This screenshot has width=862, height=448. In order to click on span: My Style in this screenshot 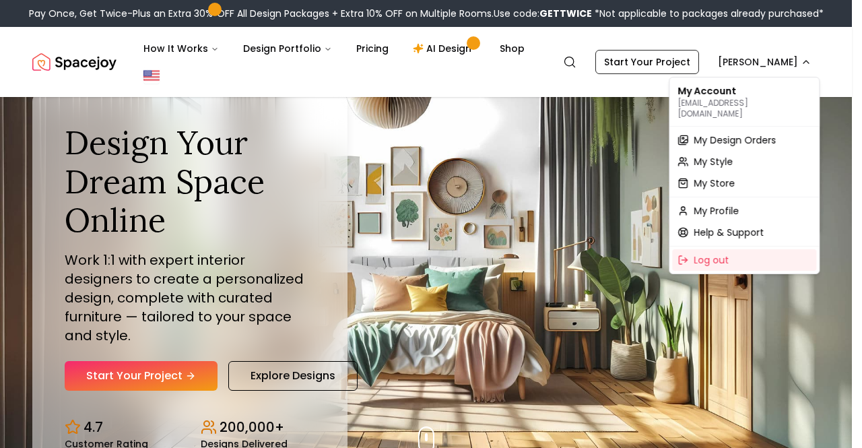, I will do `click(714, 162)`.